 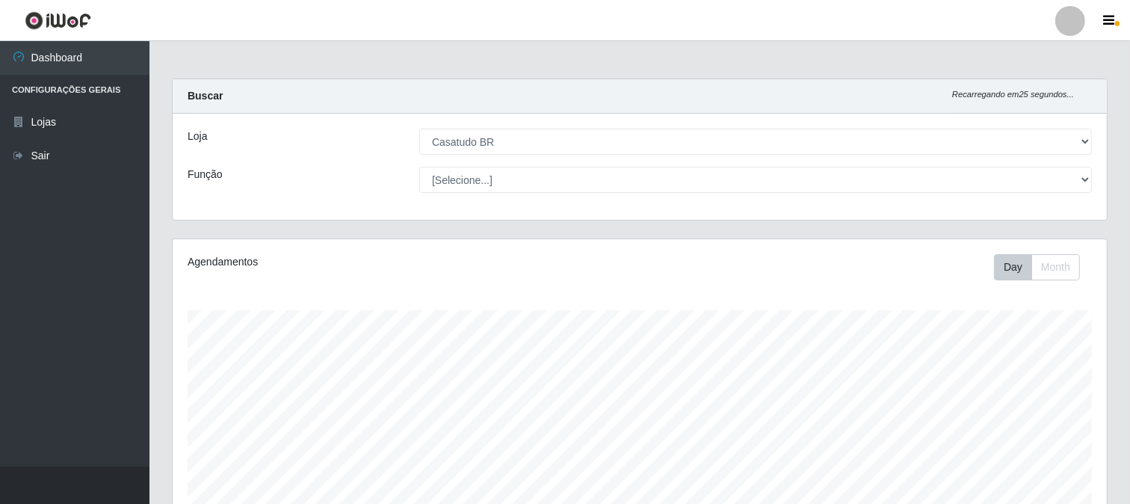 What do you see at coordinates (205, 174) in the screenshot?
I see `label: Função` at bounding box center [205, 174].